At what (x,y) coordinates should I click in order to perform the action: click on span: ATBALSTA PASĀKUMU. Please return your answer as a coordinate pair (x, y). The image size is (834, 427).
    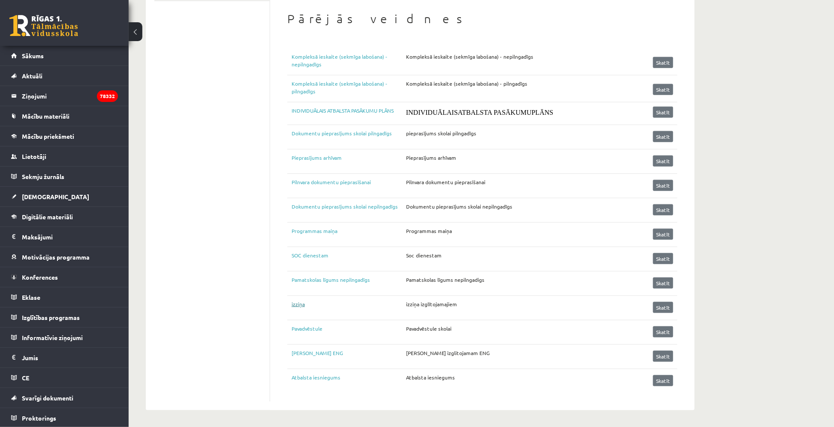
    Looking at the image, I should click on (495, 112).